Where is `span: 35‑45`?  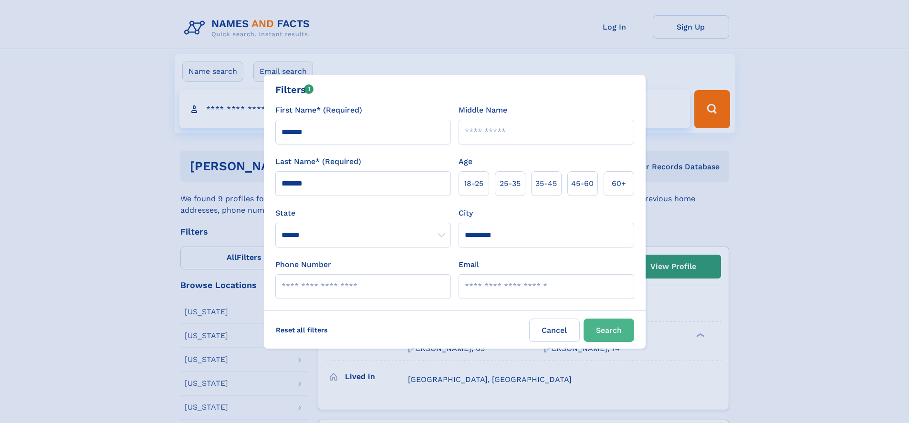 span: 35‑45 is located at coordinates (546, 184).